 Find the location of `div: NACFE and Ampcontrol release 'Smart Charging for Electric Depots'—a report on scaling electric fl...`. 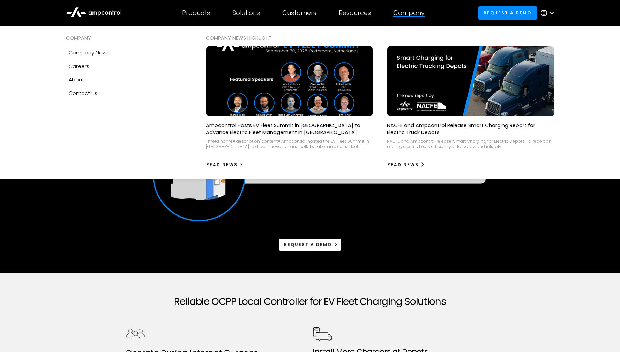

div: NACFE and Ampcontrol release 'Smart Charging for Electric Depots'—a report on scaling electric fl... is located at coordinates (471, 144).